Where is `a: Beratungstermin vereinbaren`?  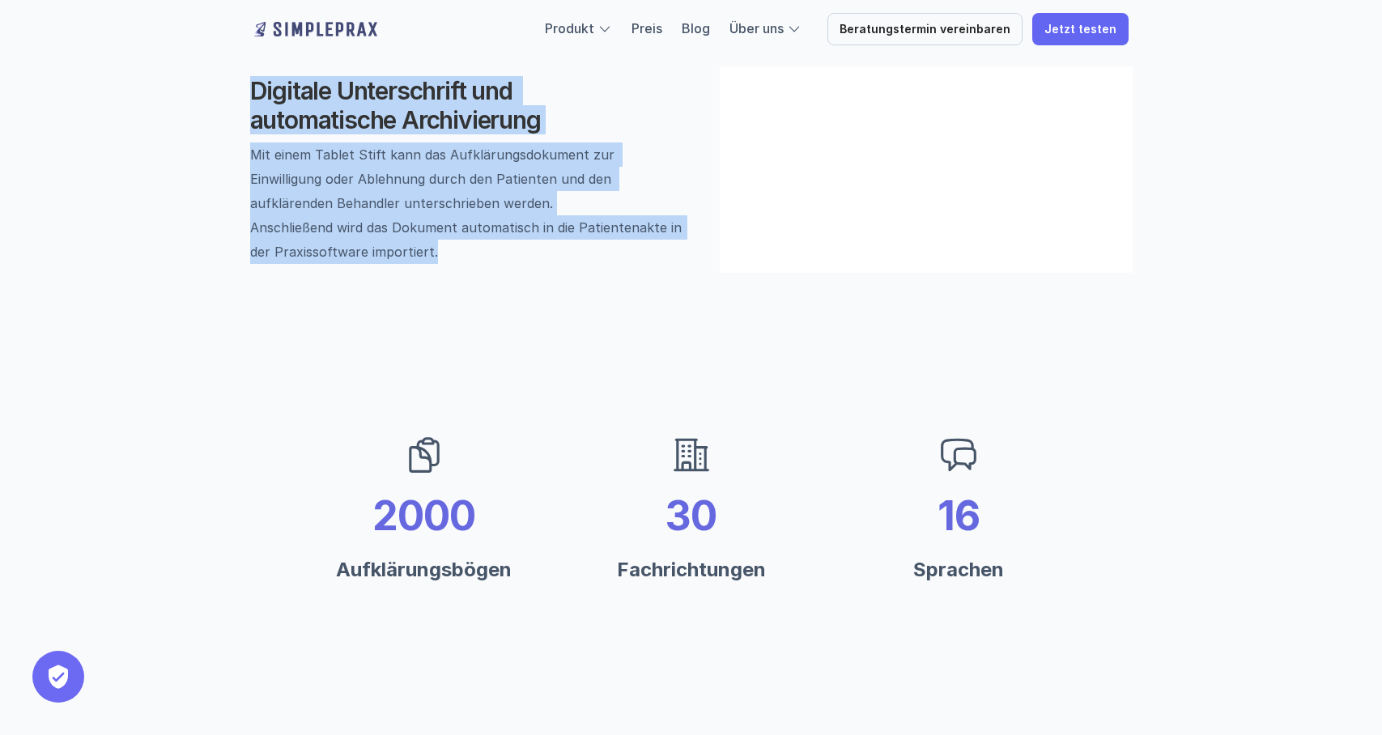 a: Beratungstermin vereinbaren is located at coordinates (925, 29).